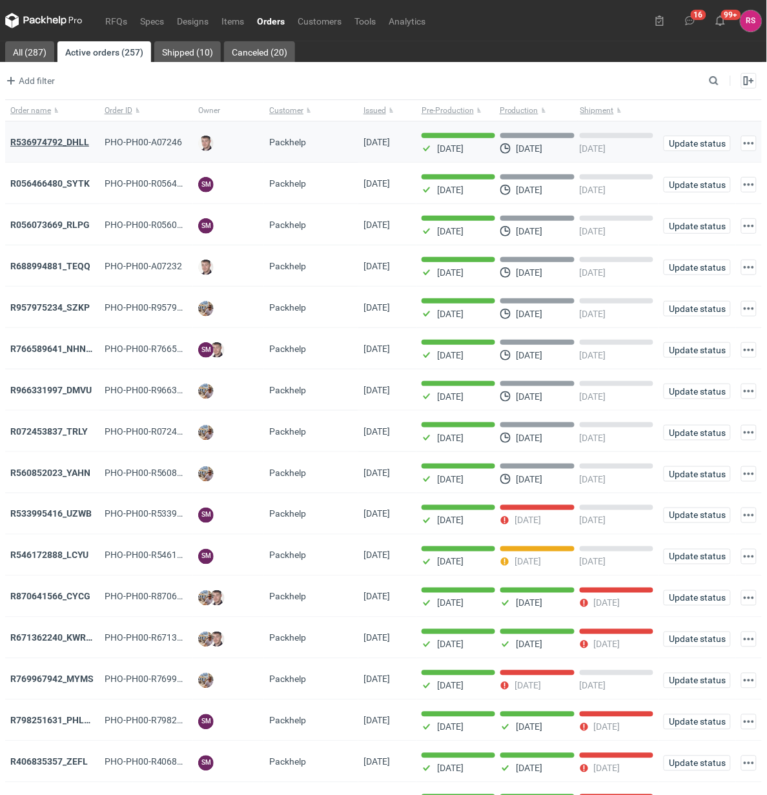 The width and height of the screenshot is (767, 795). I want to click on a: Shipped (10), so click(187, 52).